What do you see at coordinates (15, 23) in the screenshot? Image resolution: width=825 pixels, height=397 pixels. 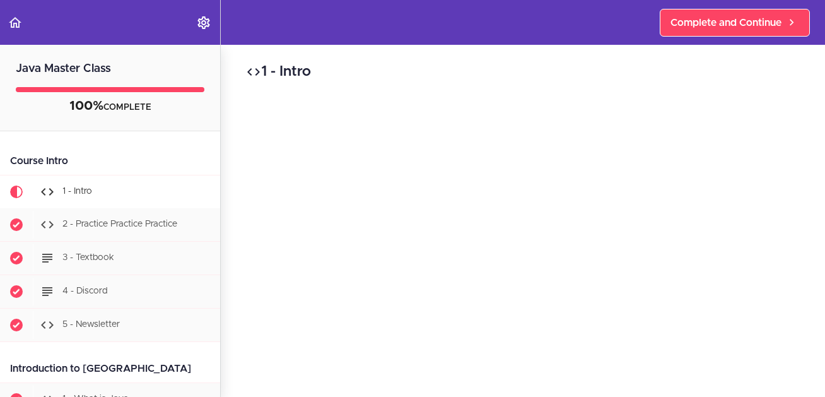 I see `svg: Back to course curriculum` at bounding box center [15, 23].